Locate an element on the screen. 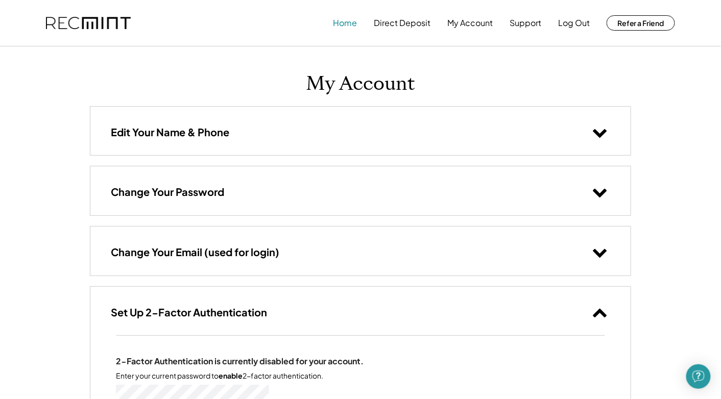  div: 2-Factor Authentication is currently disabled for your account. is located at coordinates (239, 361).